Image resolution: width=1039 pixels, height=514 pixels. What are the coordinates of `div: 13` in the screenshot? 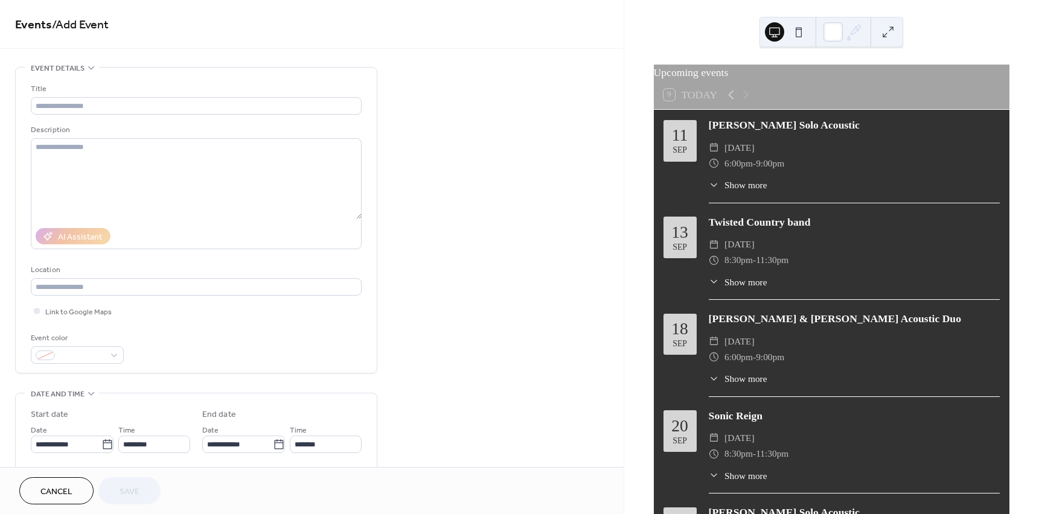 It's located at (680, 232).